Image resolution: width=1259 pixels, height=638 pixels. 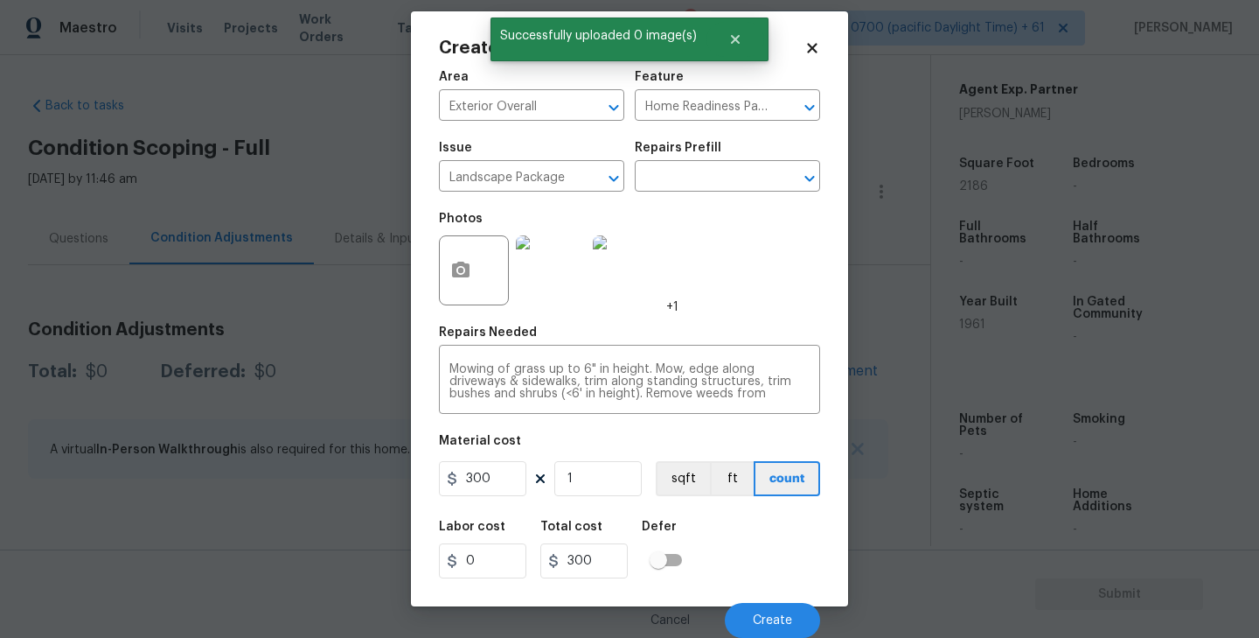 What do you see at coordinates (659, 77) in the screenshot?
I see `h5: Feature` at bounding box center [659, 77].